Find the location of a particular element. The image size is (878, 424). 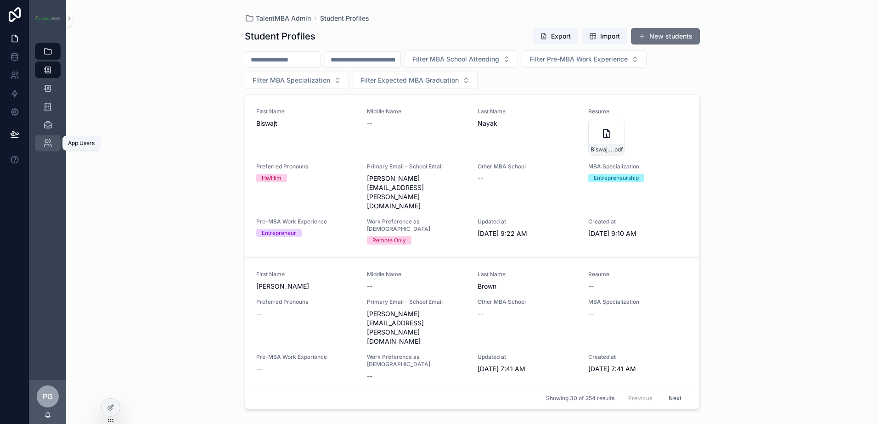

a: New students is located at coordinates (665, 36).